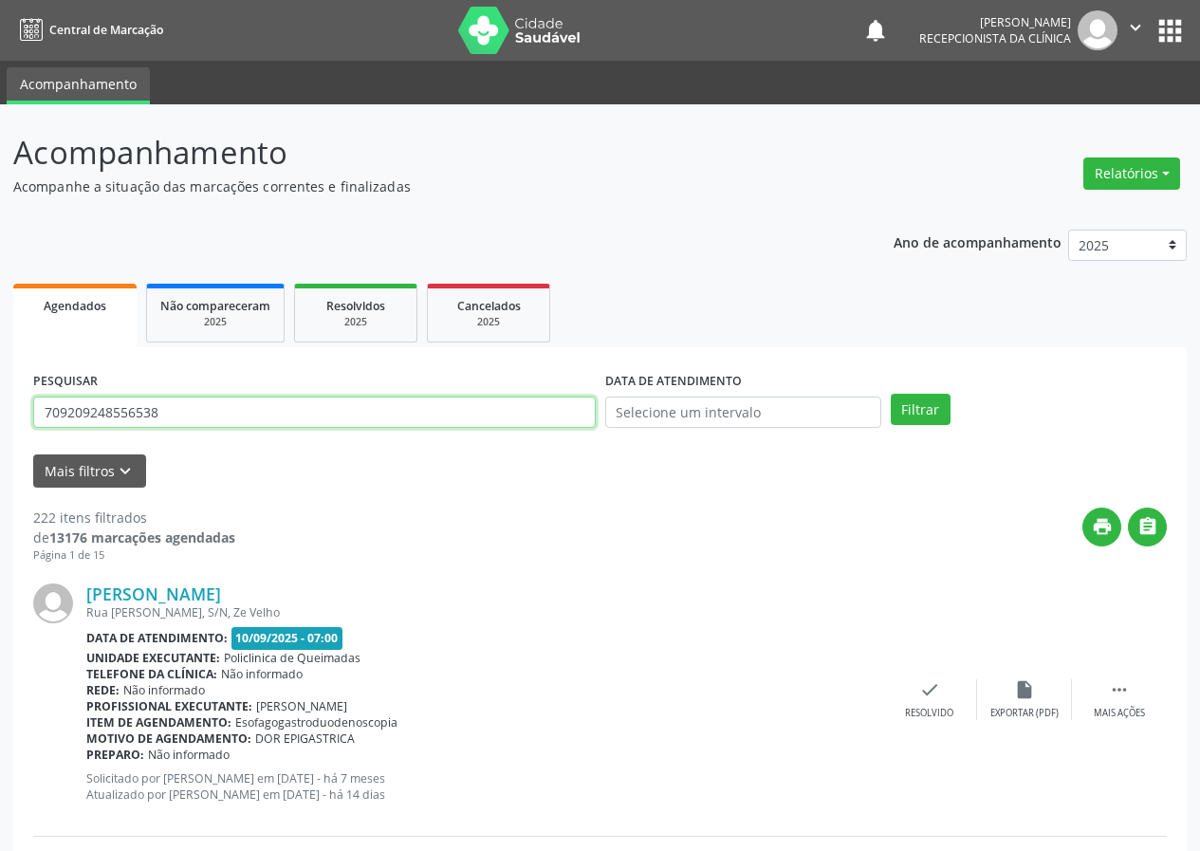 The width and height of the screenshot is (1200, 851). What do you see at coordinates (305, 738) in the screenshot?
I see `span: DOR EPIGASTRICA` at bounding box center [305, 738].